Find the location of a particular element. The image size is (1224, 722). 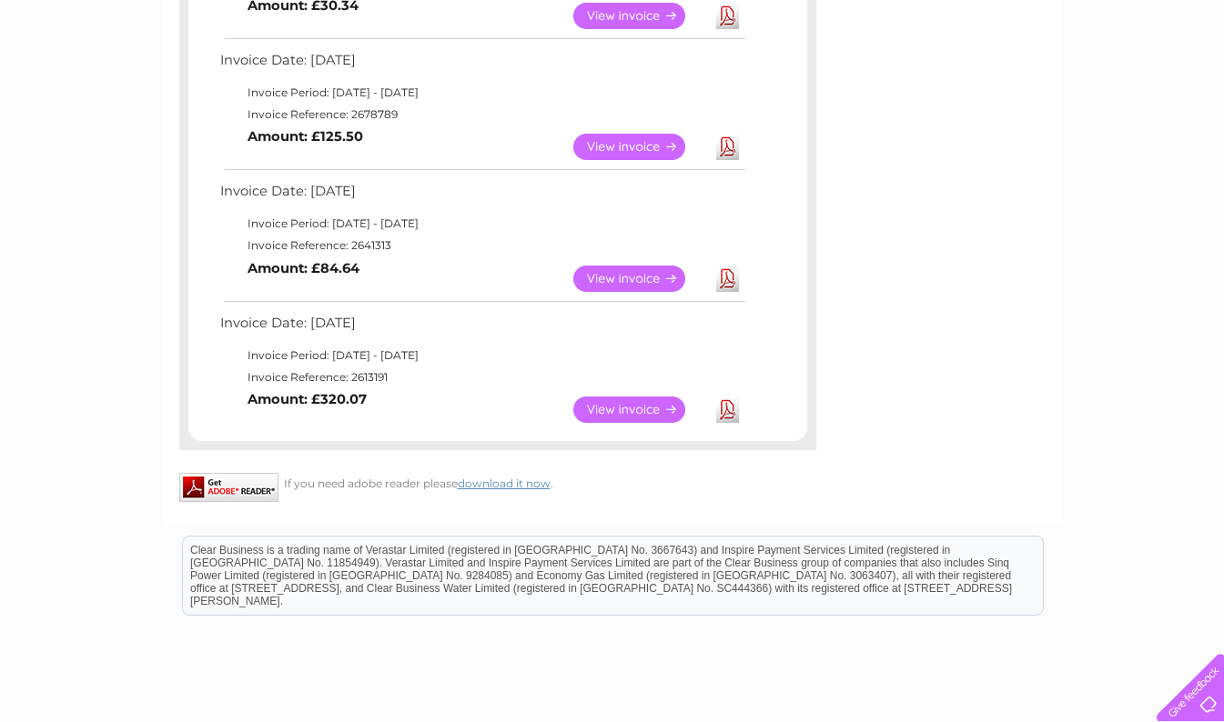

a: Water is located at coordinates (921, 84).